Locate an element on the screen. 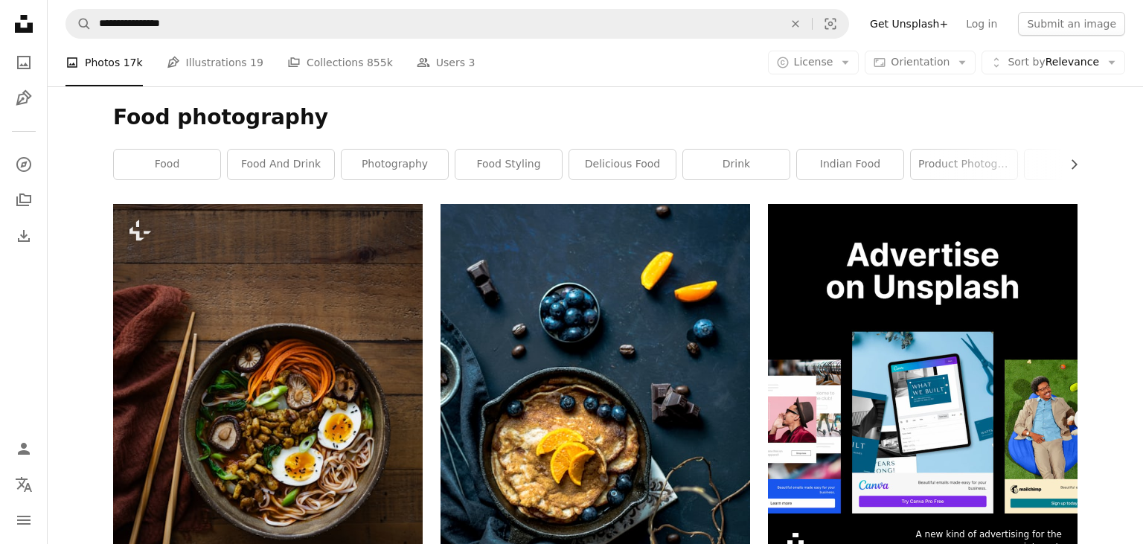  a: food is located at coordinates (167, 164).